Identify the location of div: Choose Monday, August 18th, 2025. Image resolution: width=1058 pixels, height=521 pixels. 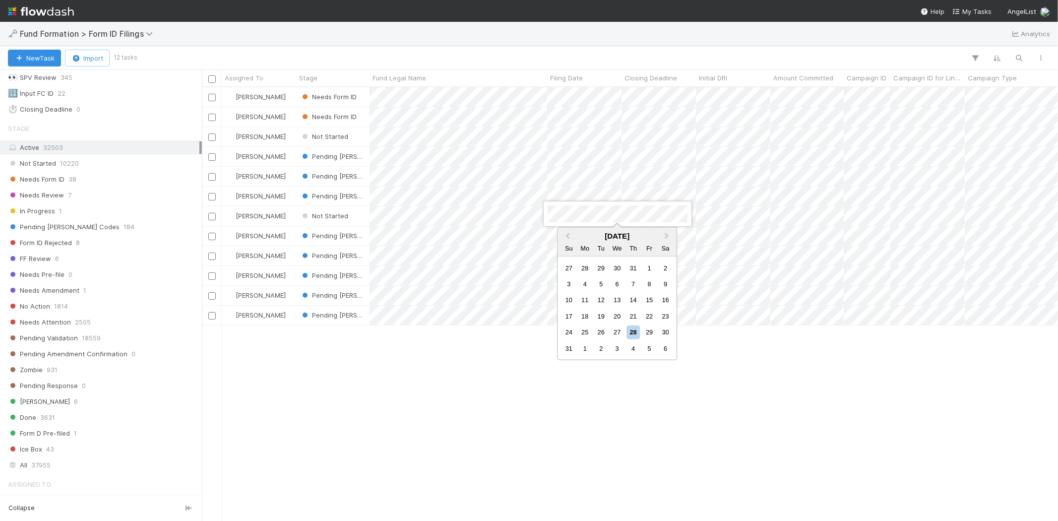
(585, 316).